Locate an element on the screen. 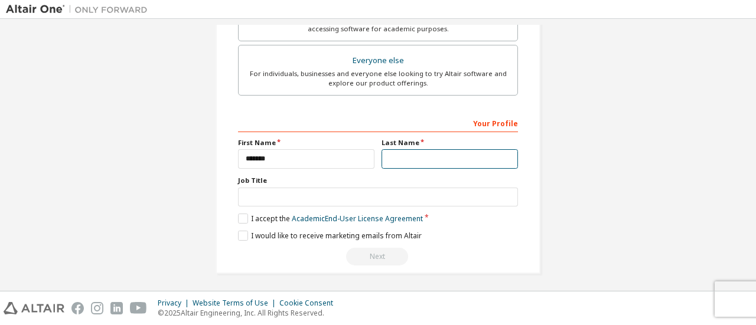  label: First Name is located at coordinates (306, 143).